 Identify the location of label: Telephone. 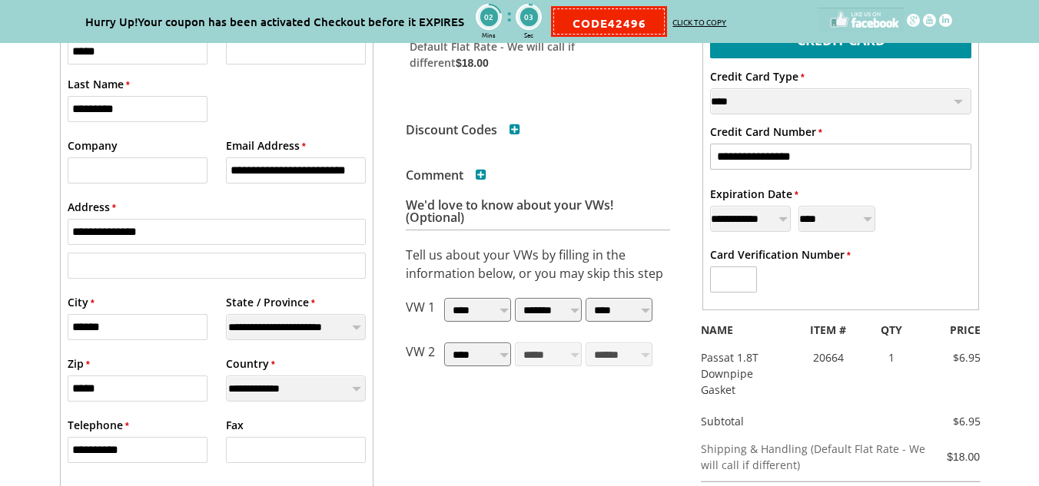
(98, 425).